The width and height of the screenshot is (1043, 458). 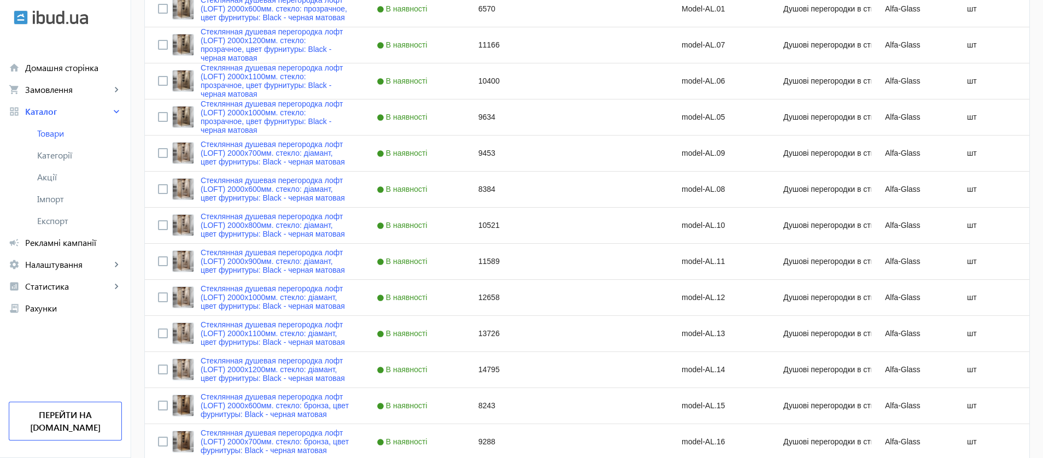 I want to click on div: model-AL.06, so click(x=719, y=81).